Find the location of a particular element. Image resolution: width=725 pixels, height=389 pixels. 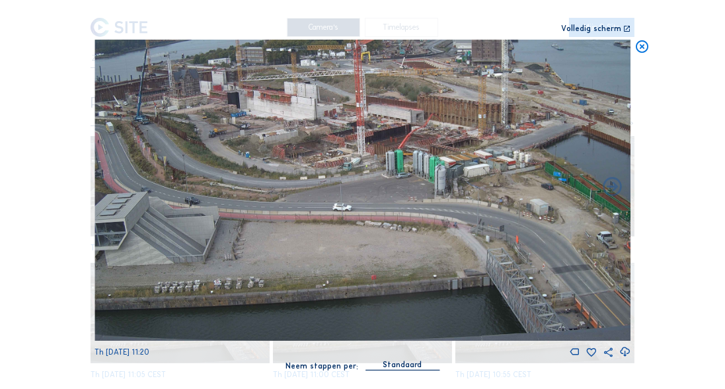

div: Volledig scherm is located at coordinates (591, 29).